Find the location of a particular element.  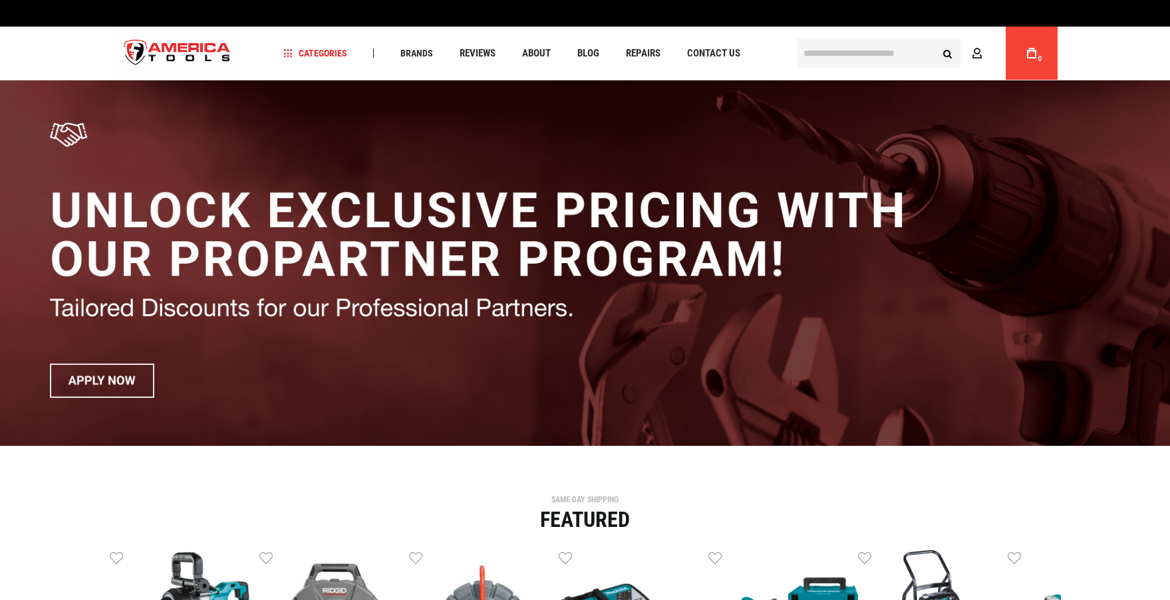

button: Search is located at coordinates (947, 53).